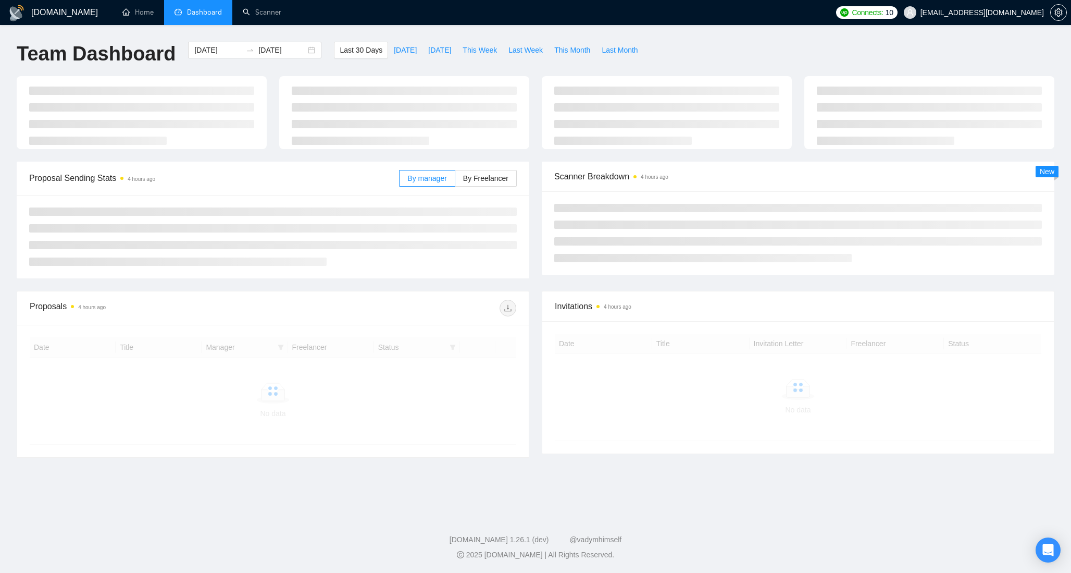 The height and width of the screenshot is (573, 1071). What do you see at coordinates (151, 308) in the screenshot?
I see `div: Proposals` at bounding box center [151, 308].